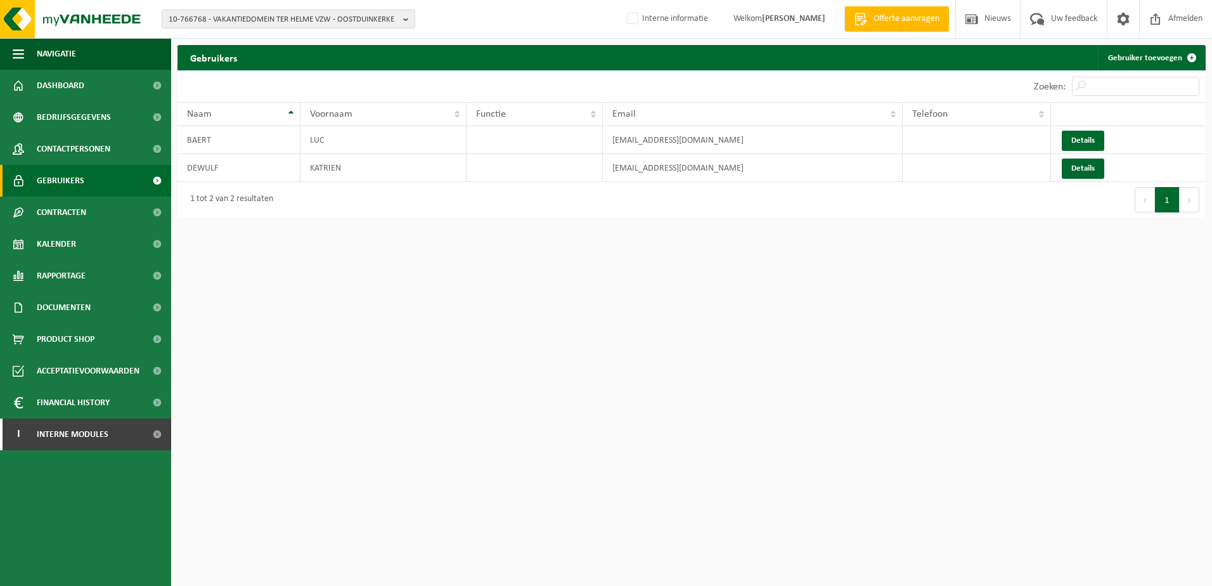 The image size is (1212, 586). I want to click on span: 10-766768 - VAKANTIEDOMEIN TER HELME VZW - OOSTDUINKERKE, so click(283, 20).